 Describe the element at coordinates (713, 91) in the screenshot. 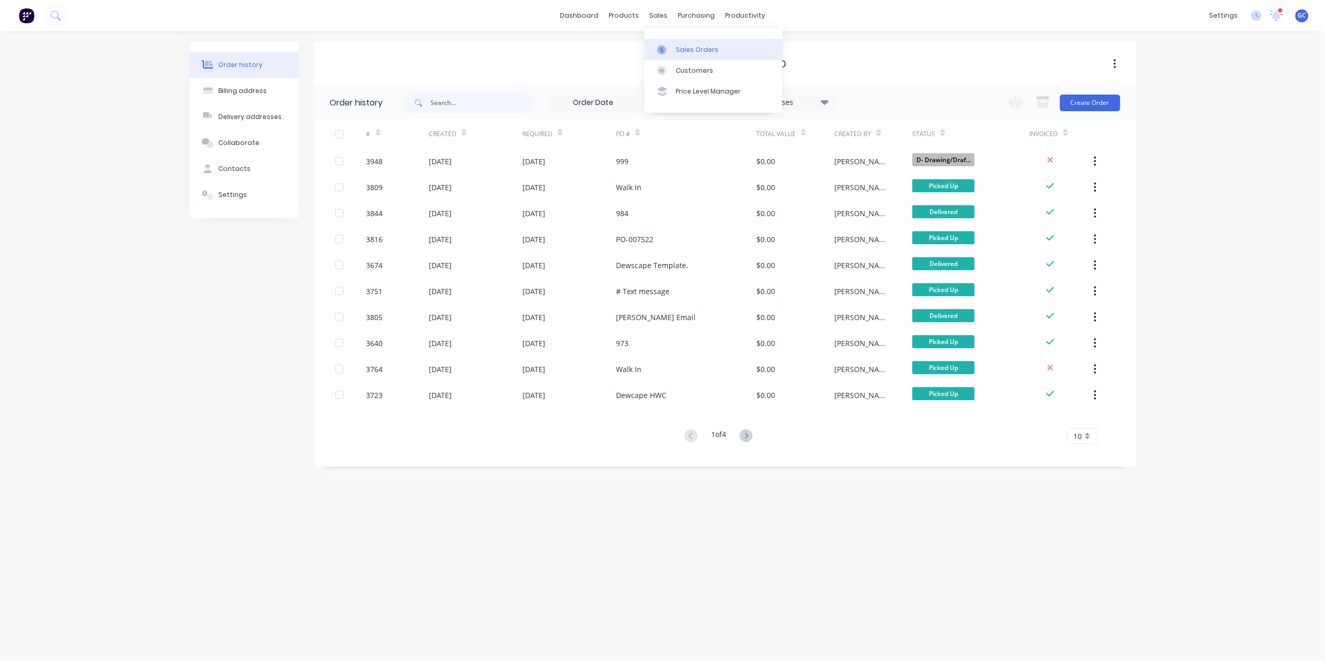

I see `a: Price Level Manager` at that location.